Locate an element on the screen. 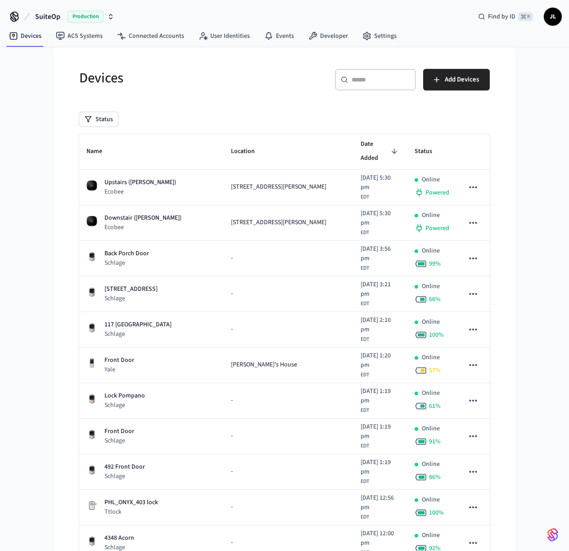 The image size is (569, 551). p: Back Porch Door is located at coordinates (126, 253).